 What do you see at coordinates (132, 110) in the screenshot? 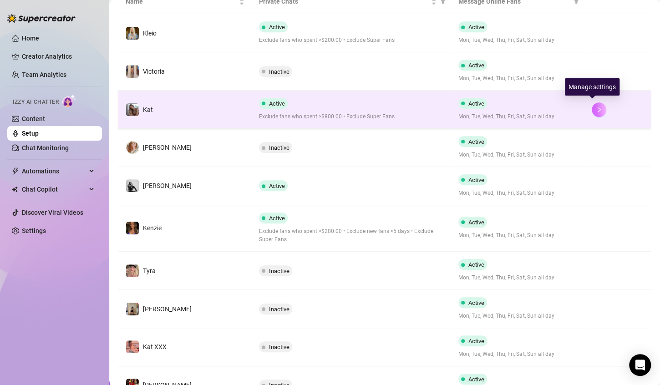
I see `img: Kat` at bounding box center [132, 110].